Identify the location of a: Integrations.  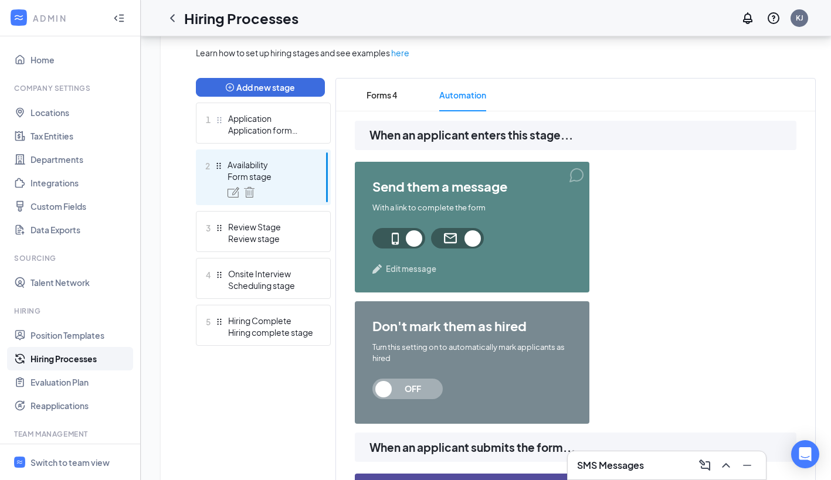
(80, 183).